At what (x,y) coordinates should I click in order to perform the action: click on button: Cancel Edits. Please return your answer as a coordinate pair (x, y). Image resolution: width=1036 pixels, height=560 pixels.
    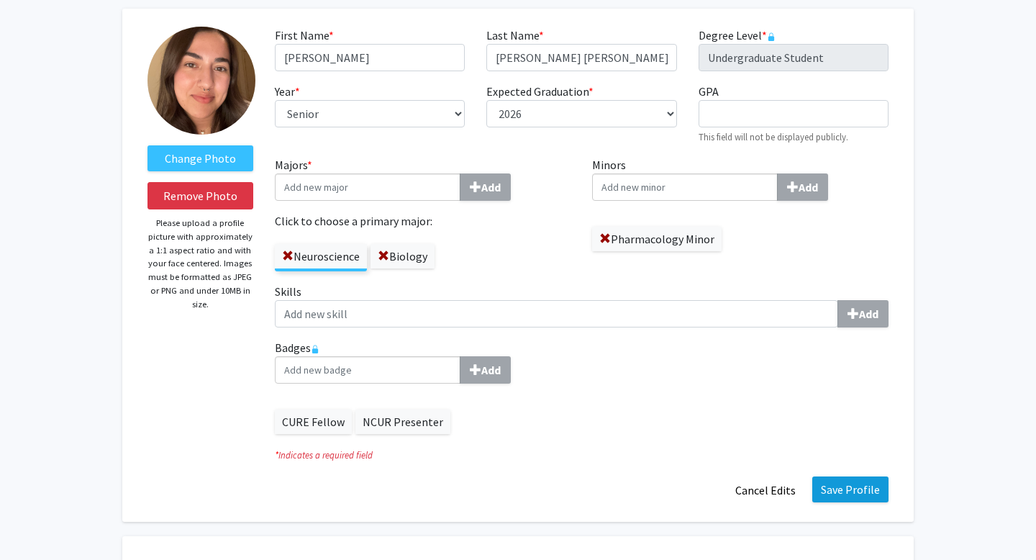
    Looking at the image, I should click on (766, 490).